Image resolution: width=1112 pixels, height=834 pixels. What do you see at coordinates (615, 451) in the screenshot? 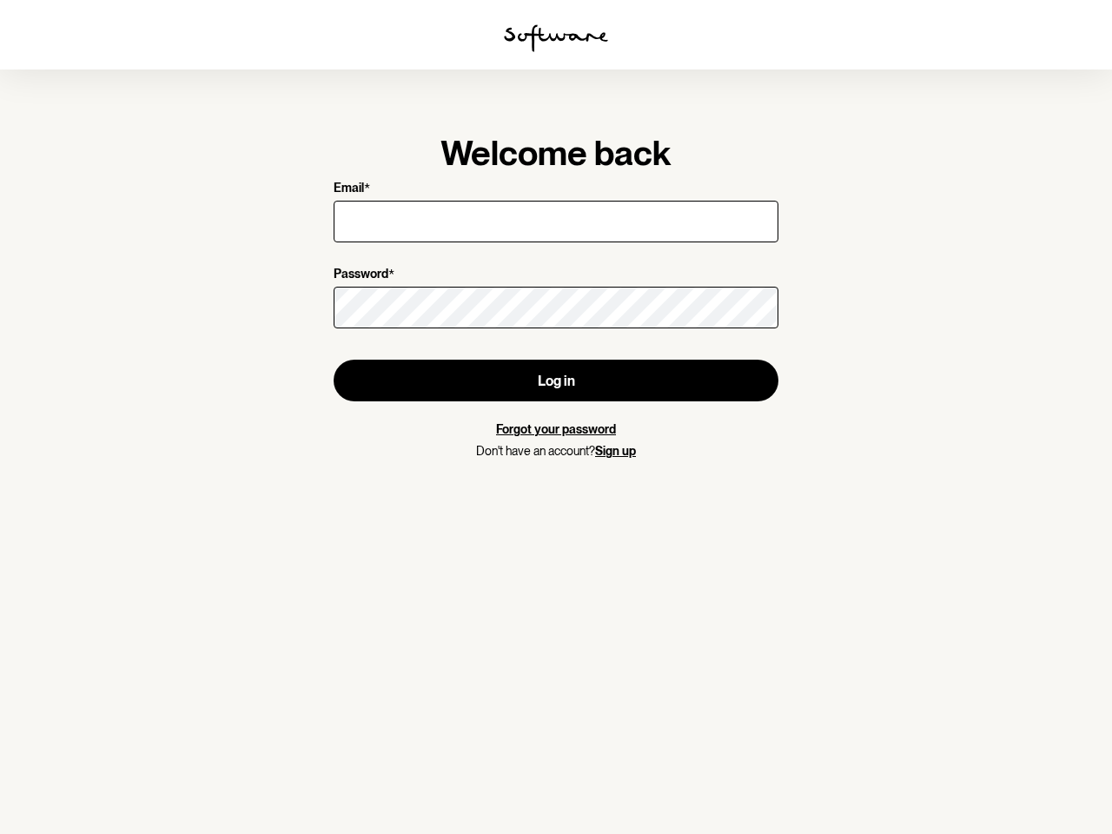
I see `a: Sign up` at bounding box center [615, 451].